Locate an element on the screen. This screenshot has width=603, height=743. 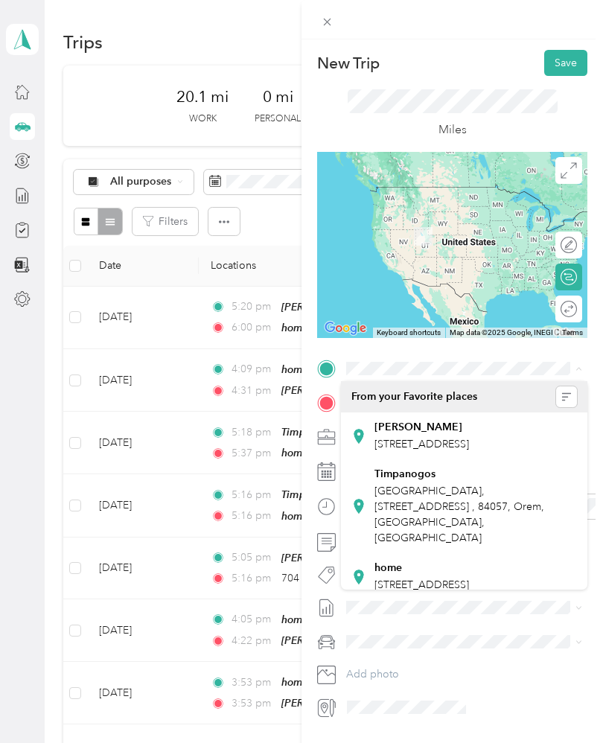
p: Miles is located at coordinates (453, 130).